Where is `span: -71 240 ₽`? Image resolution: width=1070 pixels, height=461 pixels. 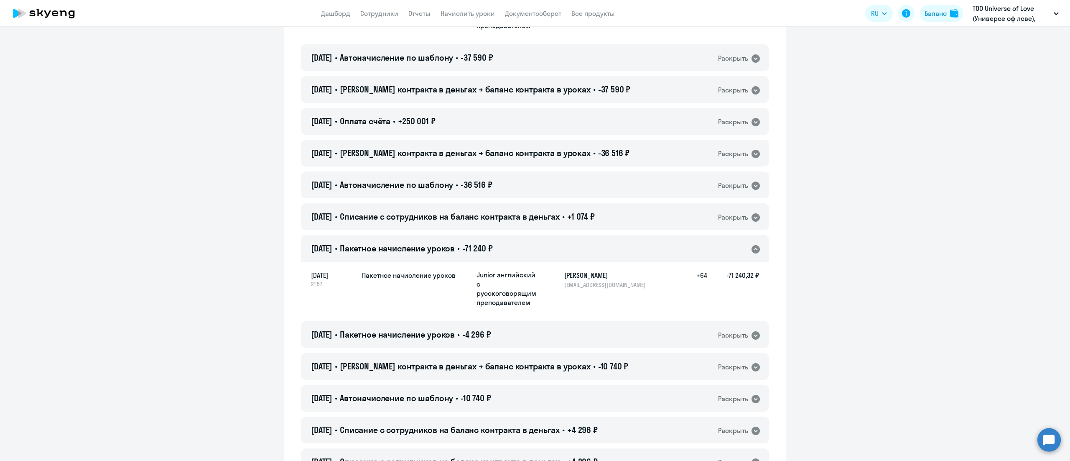
span: -71 240 ₽ is located at coordinates (478, 248).